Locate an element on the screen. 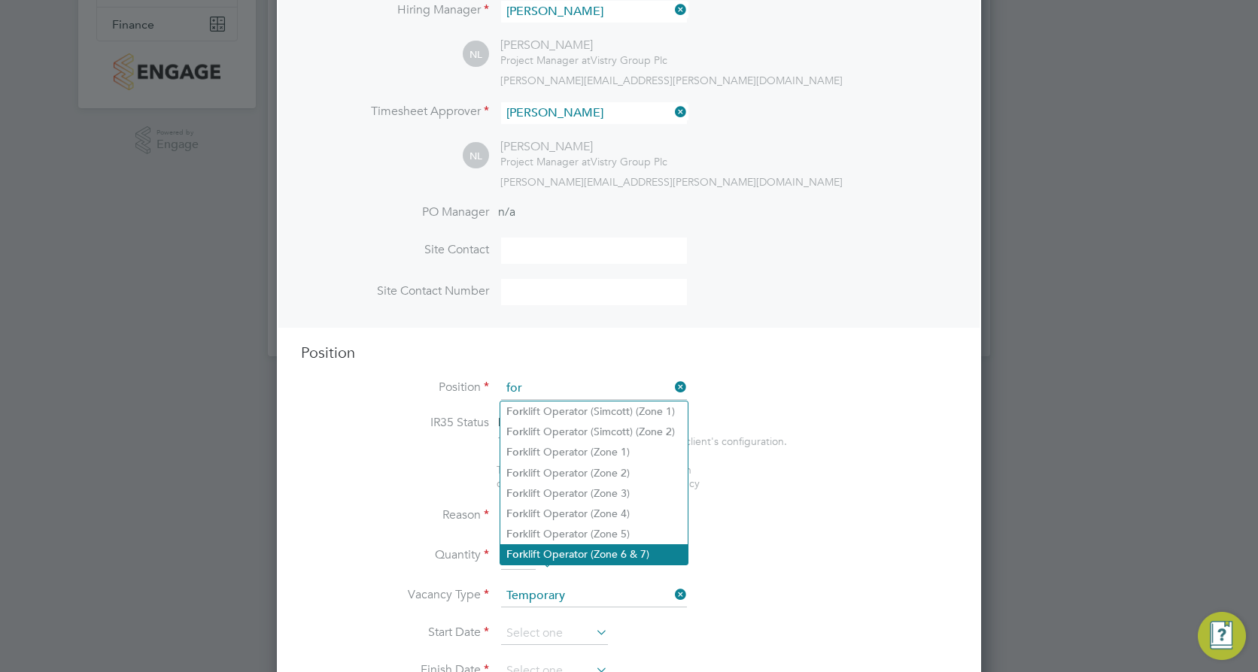 This screenshot has height=672, width=1258. button: Engage Resource Center is located at coordinates (1222, 636).